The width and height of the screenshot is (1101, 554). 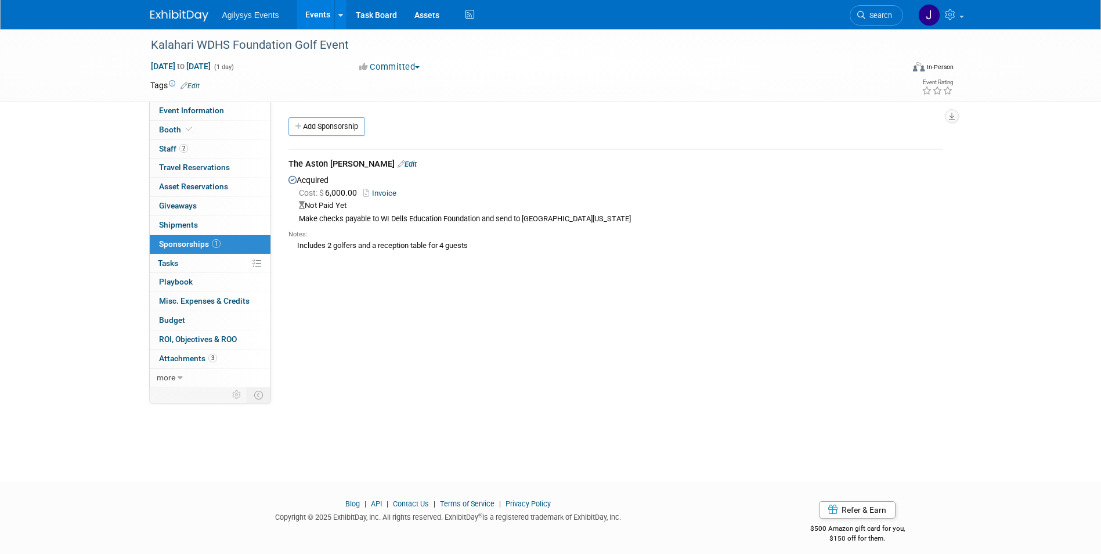 What do you see at coordinates (181, 66) in the screenshot?
I see `span: to` at bounding box center [181, 66].